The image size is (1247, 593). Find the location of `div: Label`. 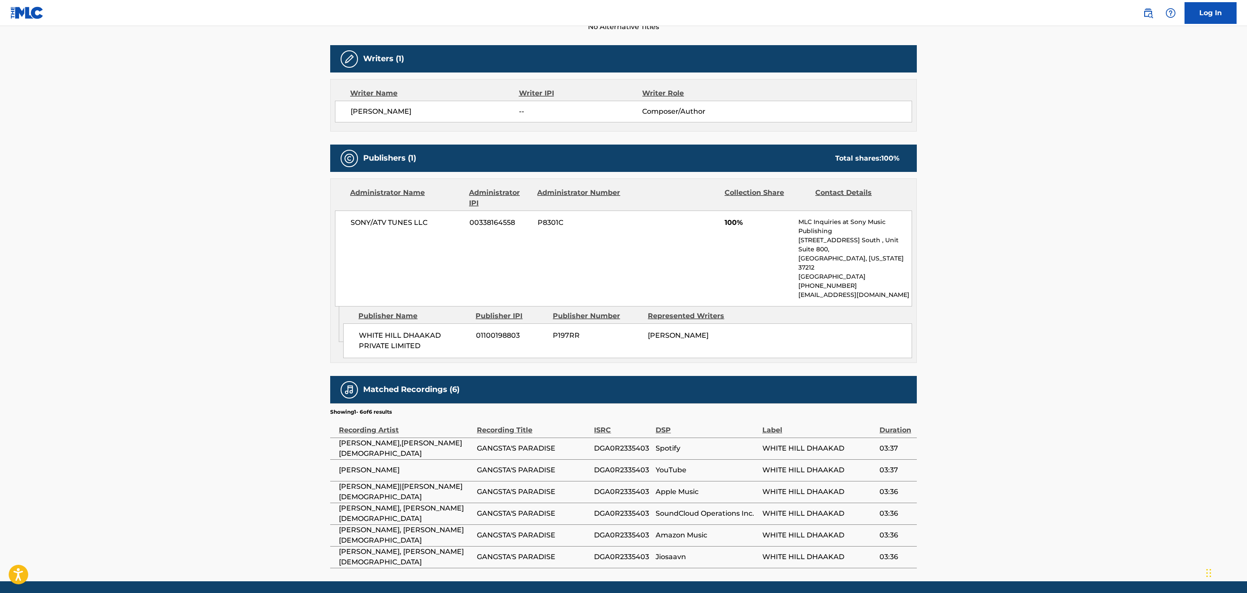

div: Label is located at coordinates (819, 425).